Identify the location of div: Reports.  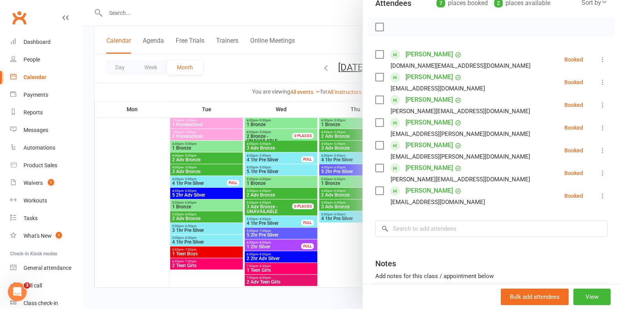
(33, 113).